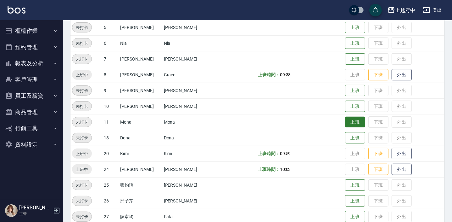  I want to click on td: 26, so click(111, 201).